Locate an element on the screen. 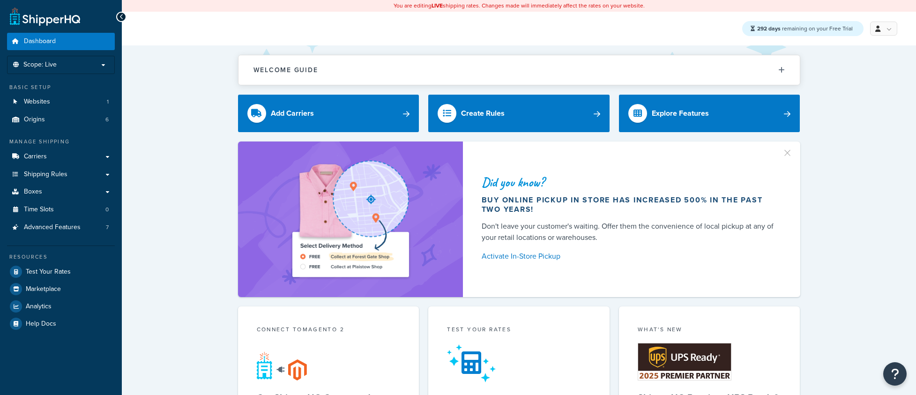 This screenshot has width=916, height=395. a: Carriers is located at coordinates (61, 156).